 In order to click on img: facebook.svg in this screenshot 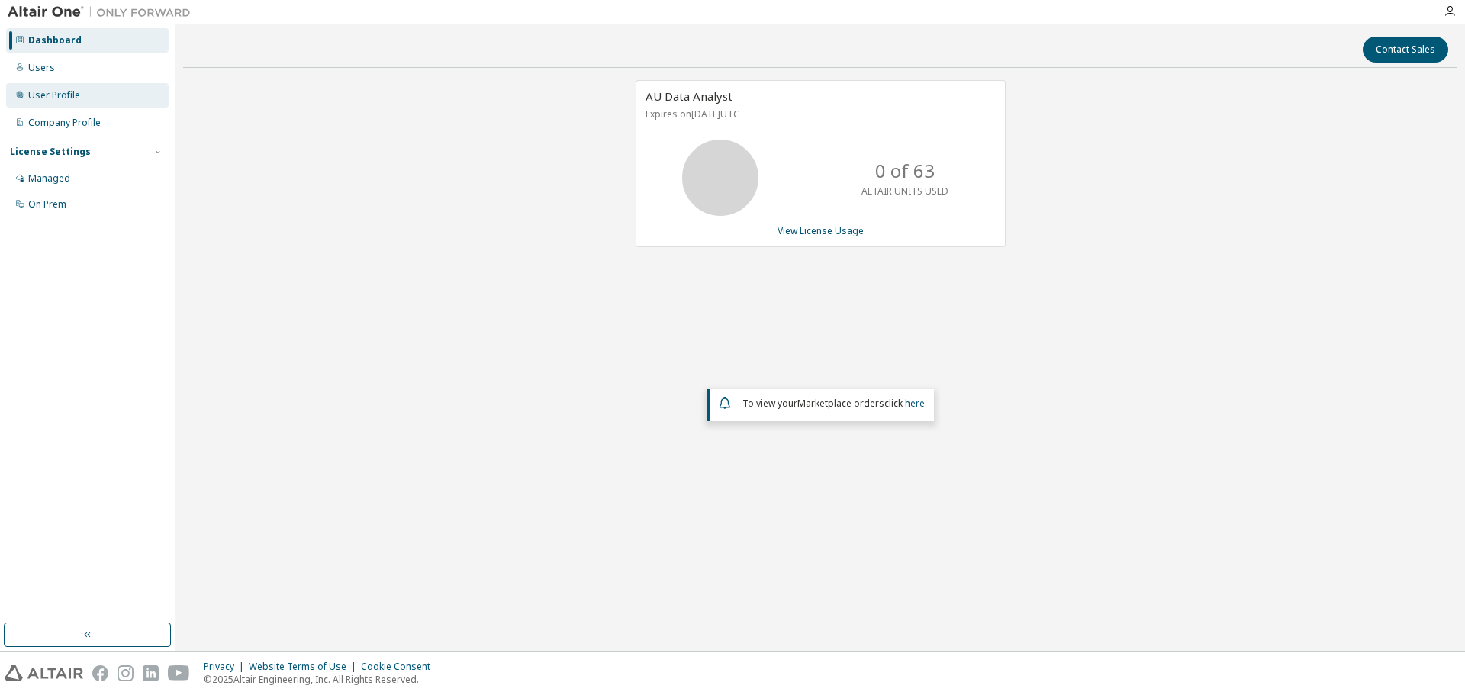, I will do `click(100, 673)`.